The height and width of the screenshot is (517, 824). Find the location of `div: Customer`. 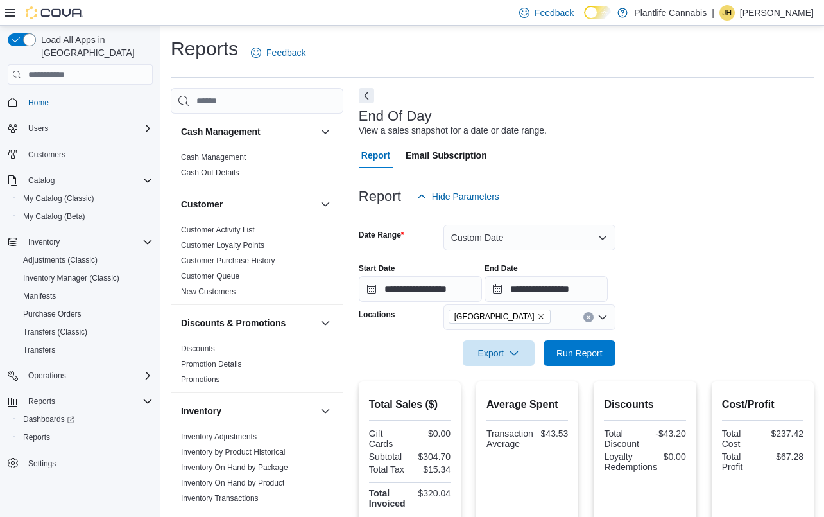

div: Customer is located at coordinates (257, 263).